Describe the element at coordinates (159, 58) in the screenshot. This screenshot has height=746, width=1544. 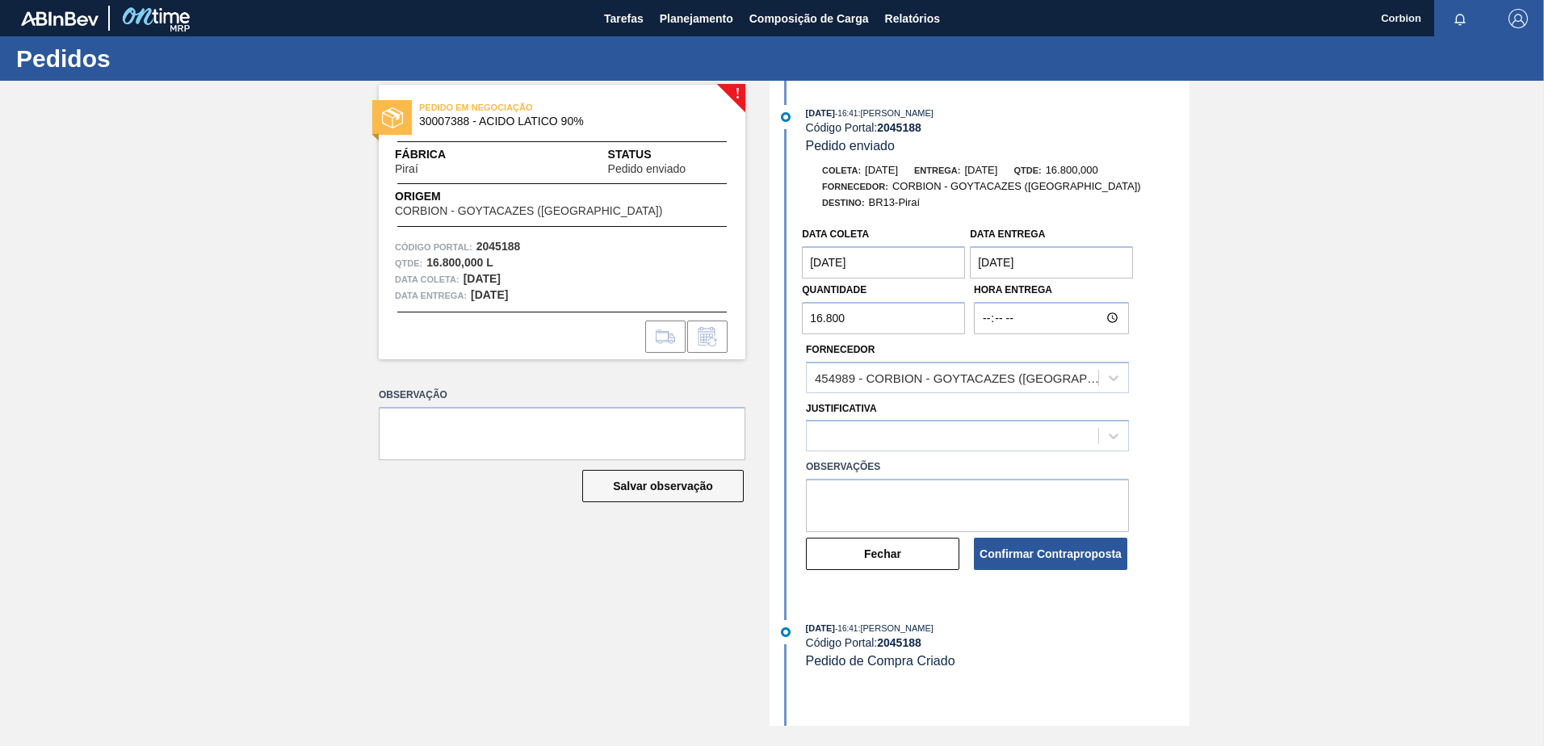
I see `h1: Pedidos` at that location.